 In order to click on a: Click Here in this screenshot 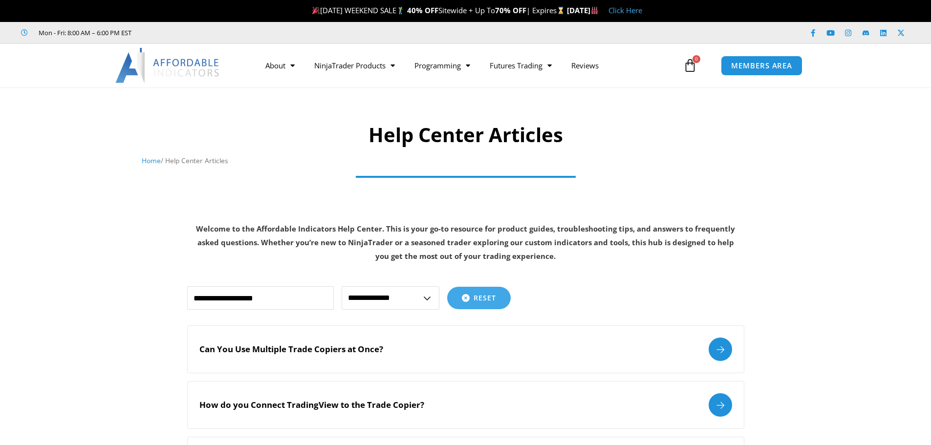, I will do `click(625, 10)`.